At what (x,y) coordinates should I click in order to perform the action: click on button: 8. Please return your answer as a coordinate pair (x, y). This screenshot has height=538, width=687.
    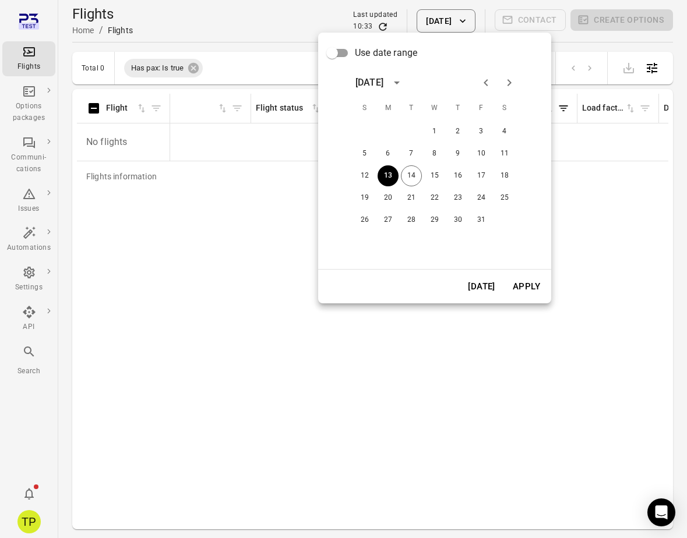
    Looking at the image, I should click on (435, 154).